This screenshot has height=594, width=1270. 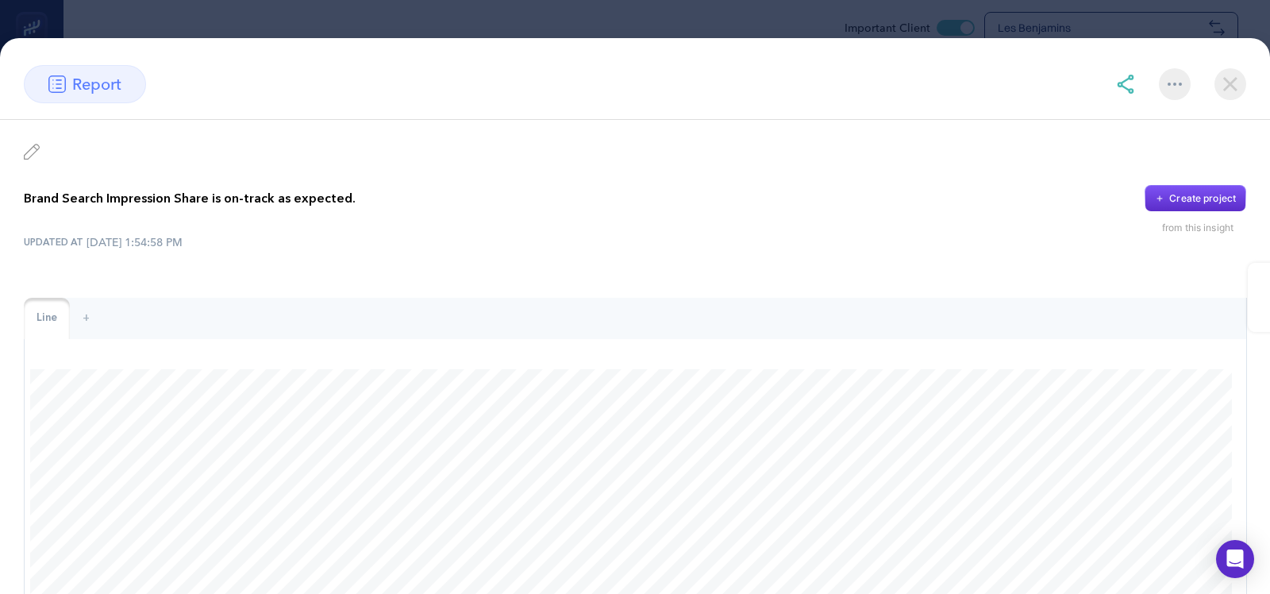 What do you see at coordinates (32, 152) in the screenshot?
I see `img: edit insight` at bounding box center [32, 152].